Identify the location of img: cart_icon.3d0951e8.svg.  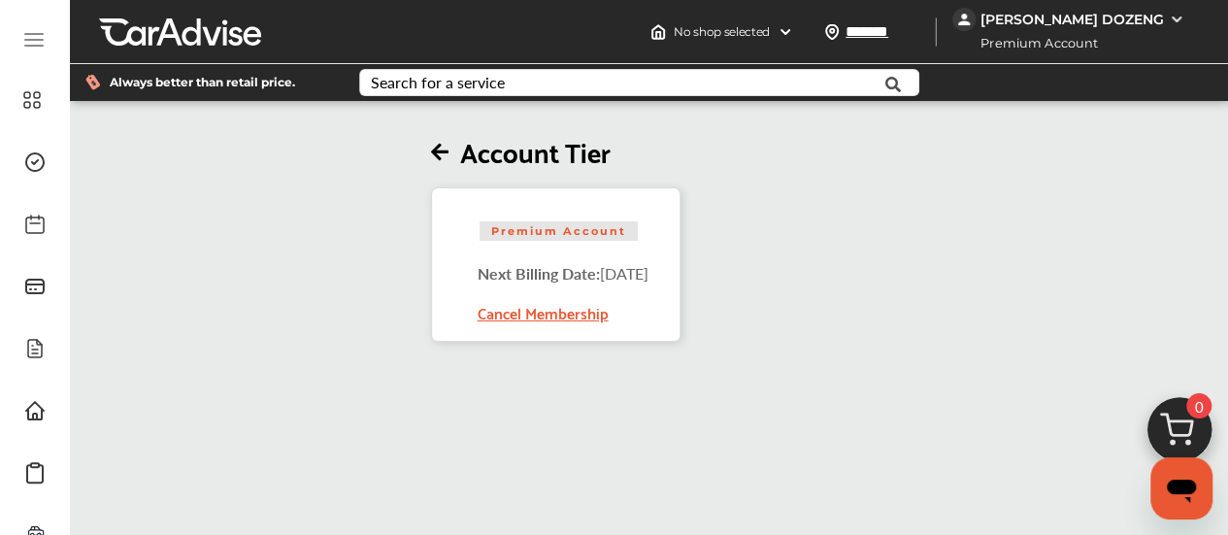
(1179, 435).